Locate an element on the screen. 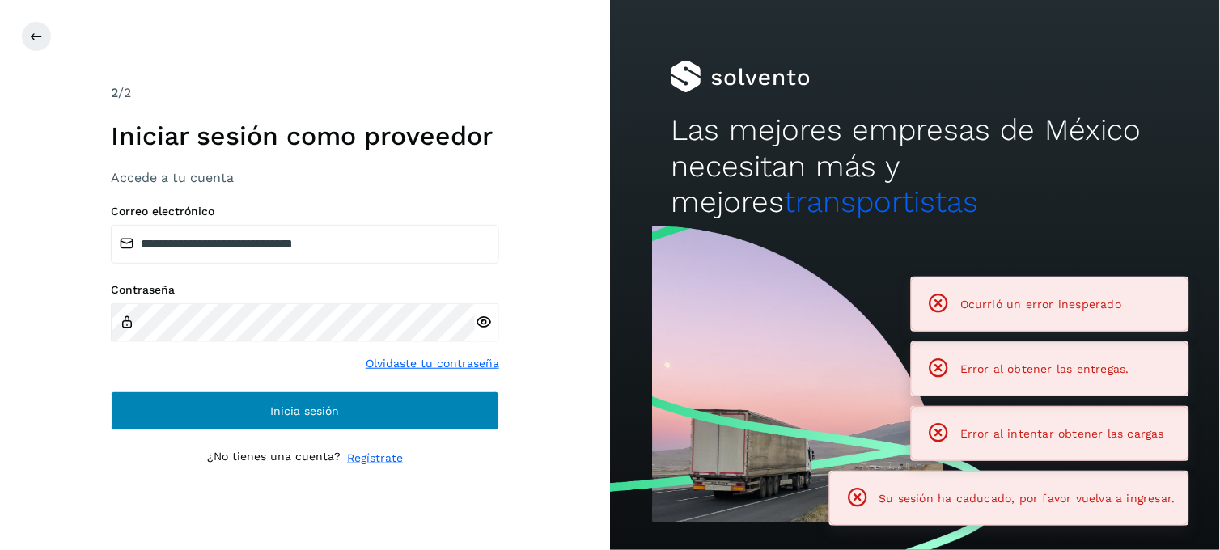 The image size is (1220, 550). span: 2 is located at coordinates (114, 92).